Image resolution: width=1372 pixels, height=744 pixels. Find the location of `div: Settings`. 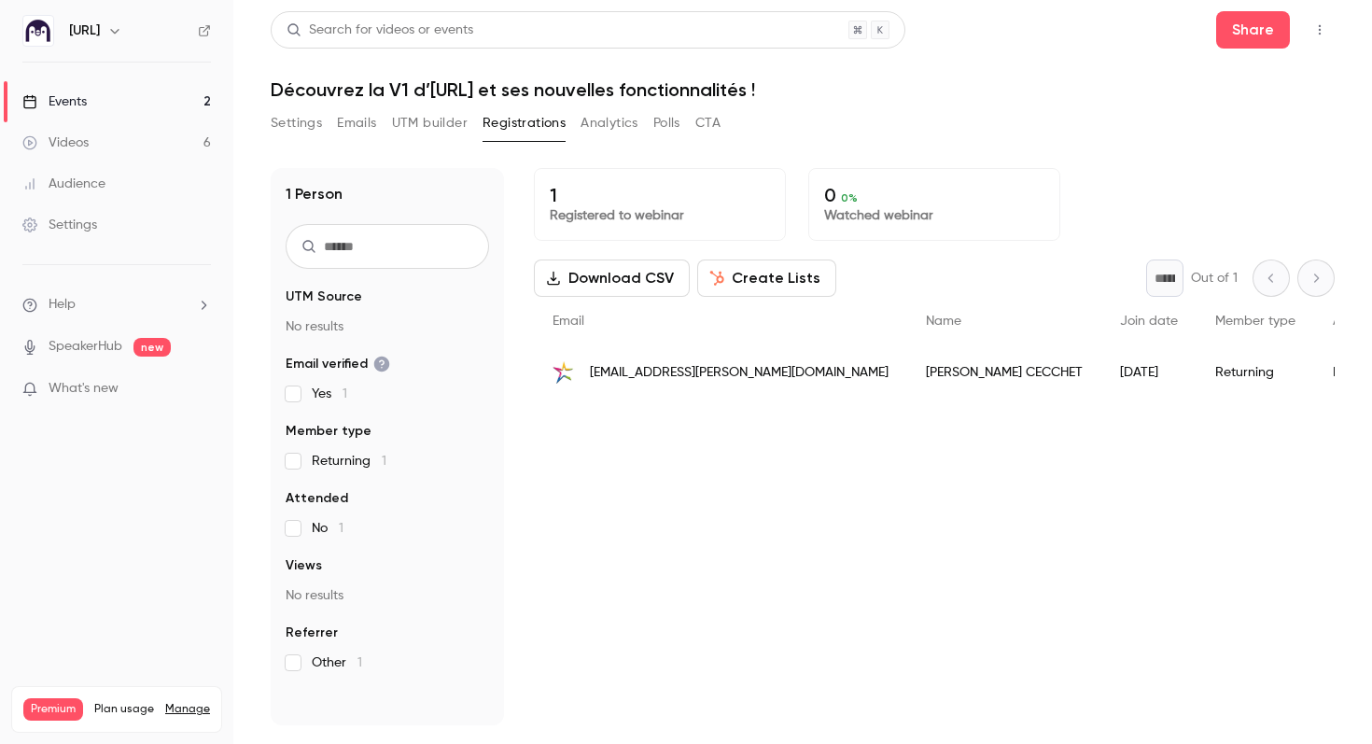

div: Settings is located at coordinates (60, 225).